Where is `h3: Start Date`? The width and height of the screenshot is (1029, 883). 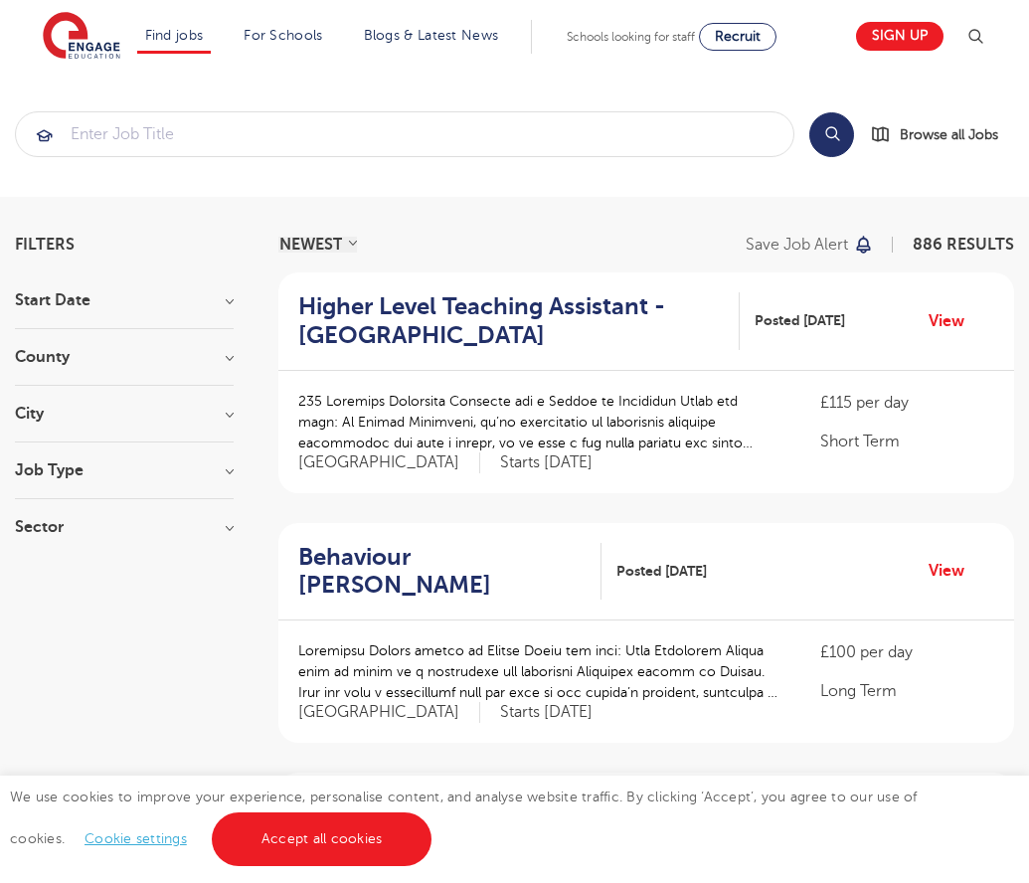 h3: Start Date is located at coordinates (124, 300).